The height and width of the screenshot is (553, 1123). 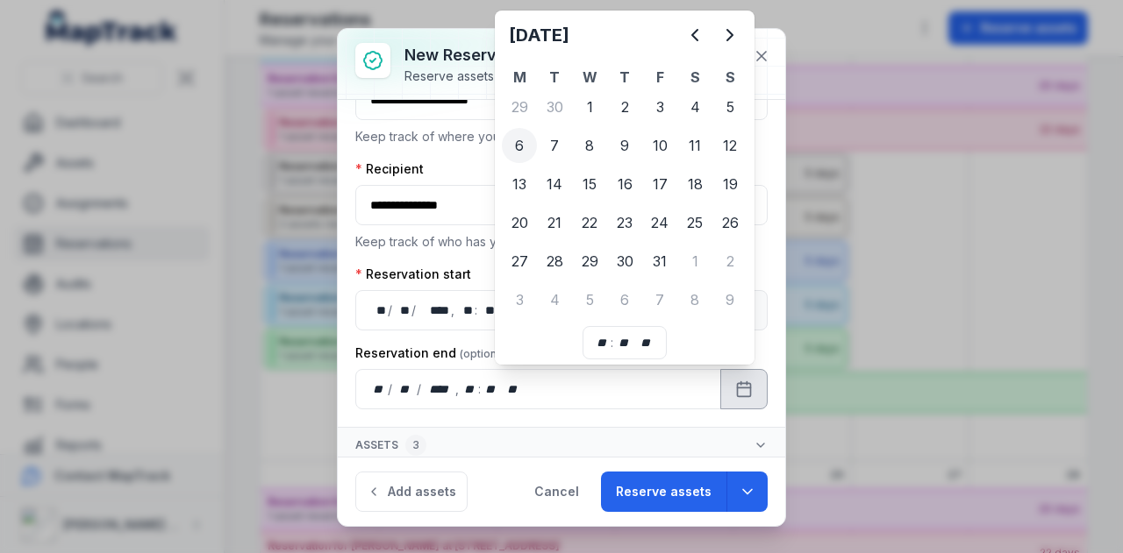 I want to click on div: Tuesday 21 October 2025, so click(x=554, y=223).